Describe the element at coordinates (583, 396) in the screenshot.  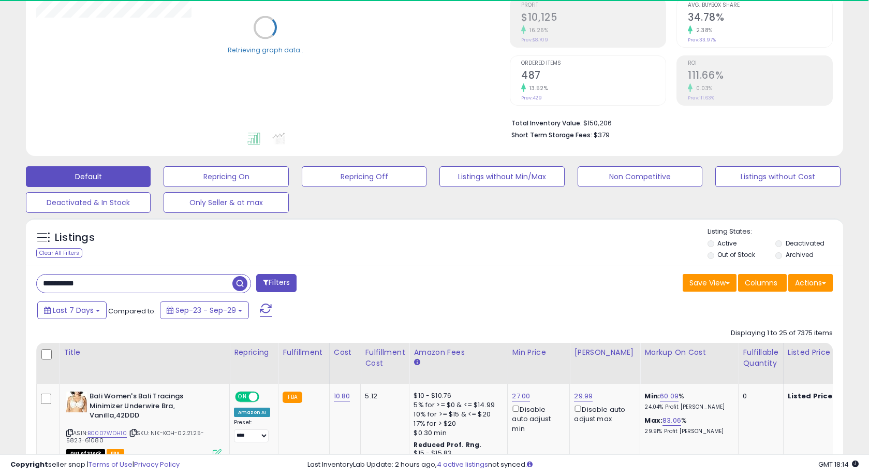
I see `a: 29.99` at that location.